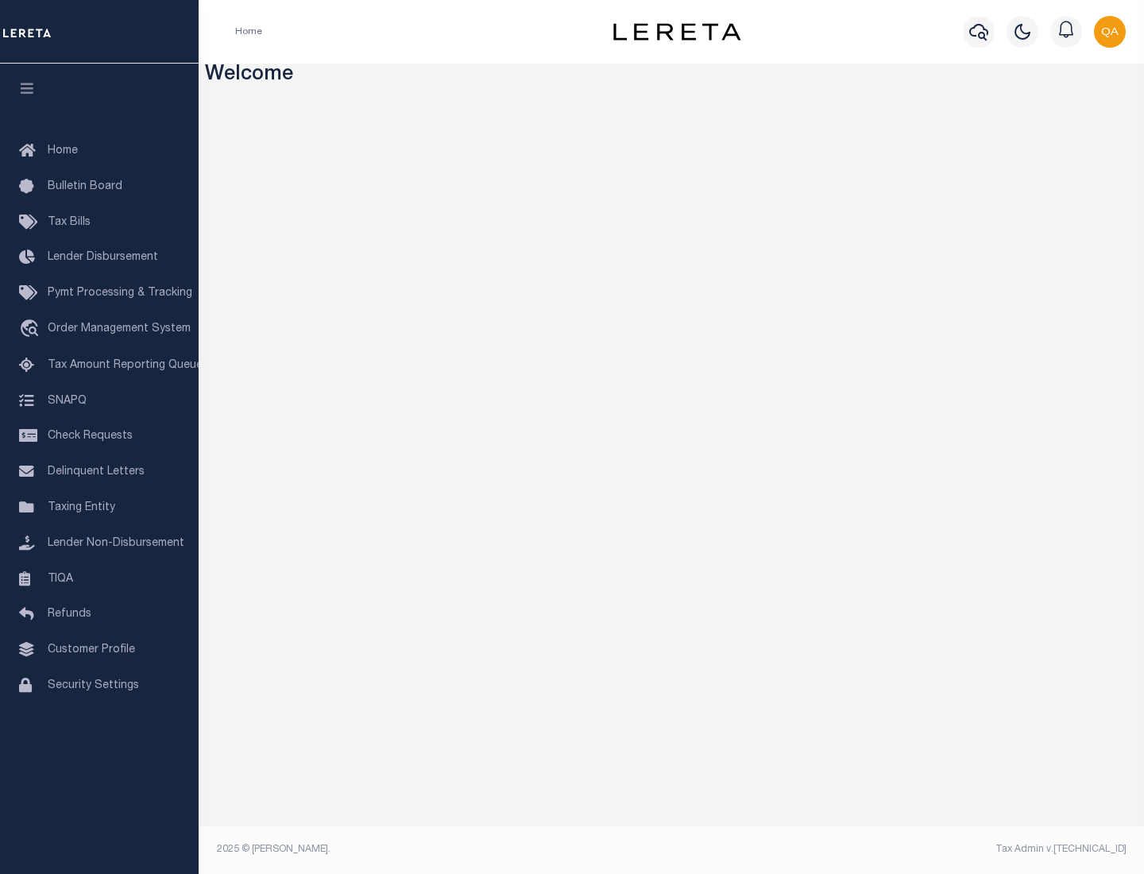 This screenshot has height=874, width=1144. I want to click on img: logo-dark.svg, so click(677, 32).